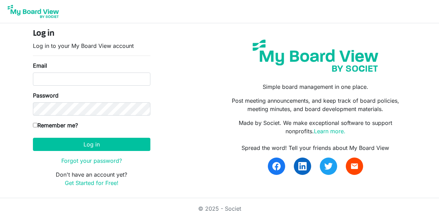  I want to click on label: Email, so click(40, 66).